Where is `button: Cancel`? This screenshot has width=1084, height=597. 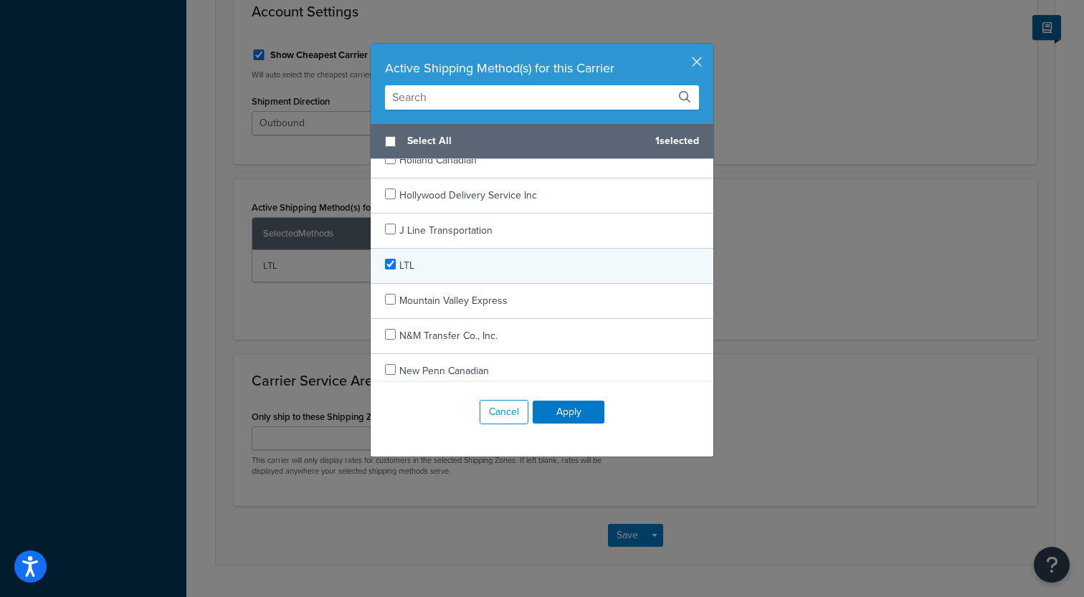
button: Cancel is located at coordinates (504, 412).